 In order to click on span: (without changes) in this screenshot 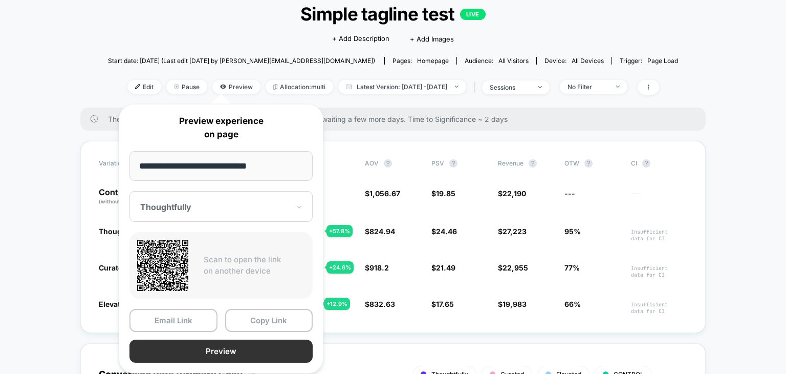, I will do `click(122, 201)`.